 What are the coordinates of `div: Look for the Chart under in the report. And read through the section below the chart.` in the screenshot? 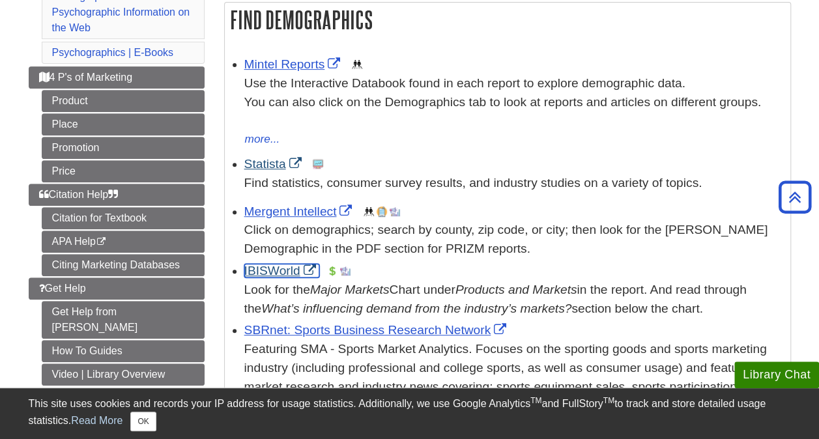 It's located at (514, 300).